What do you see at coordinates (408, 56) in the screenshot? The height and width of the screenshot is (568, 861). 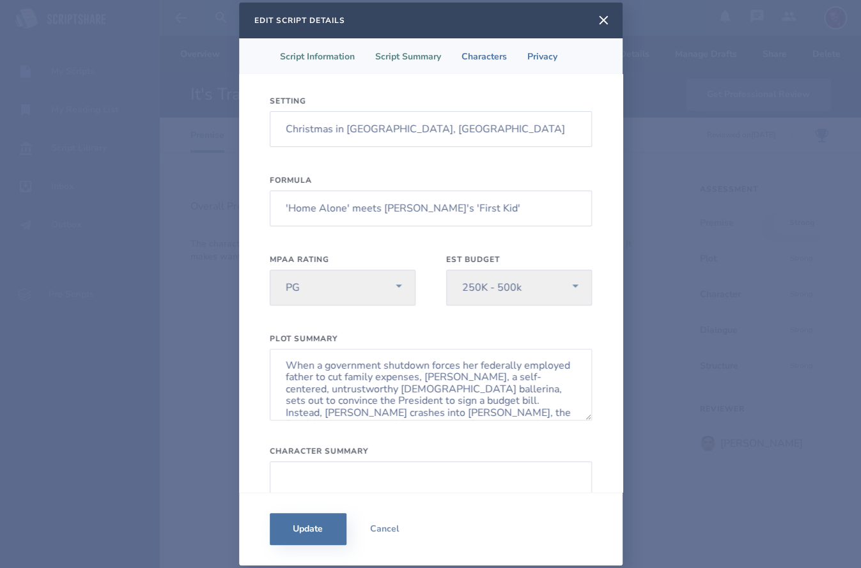 I see `li: Script Summary` at bounding box center [408, 56].